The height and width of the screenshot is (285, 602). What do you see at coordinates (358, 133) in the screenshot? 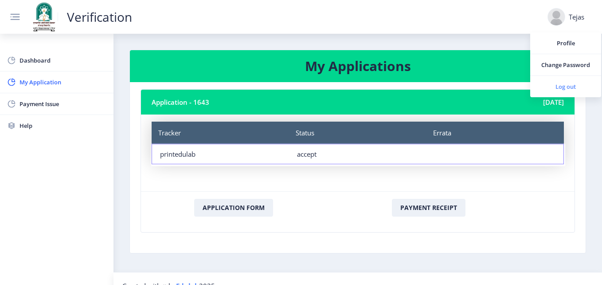
I see `div: Status` at bounding box center [358, 133].